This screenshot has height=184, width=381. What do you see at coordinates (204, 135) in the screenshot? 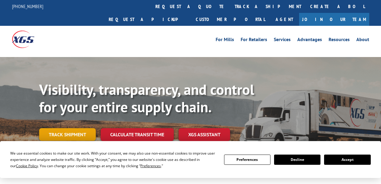
I see `a: XGS ASSISTANT` at bounding box center [204, 135].